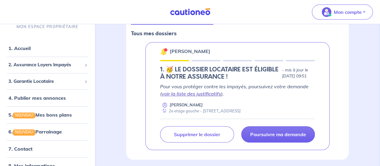 Image resolution: width=380 pixels, height=166 pixels. What do you see at coordinates (47, 65) in the screenshot?
I see `div: 2. Assurance Loyers Impayés` at bounding box center [47, 65].